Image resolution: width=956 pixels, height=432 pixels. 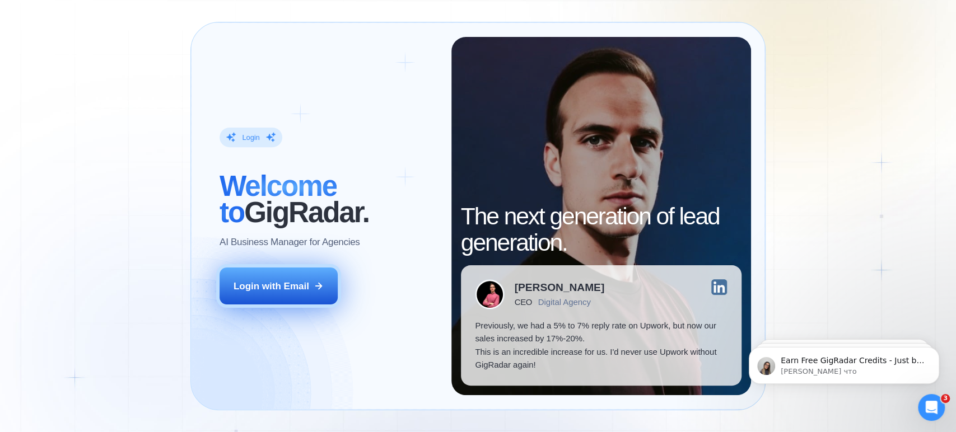 I want to click on div: message notification from Mariia, Только что. Earn Free GigRadar Credits - Just by Sharing Your S..., so click(x=112, y=42).